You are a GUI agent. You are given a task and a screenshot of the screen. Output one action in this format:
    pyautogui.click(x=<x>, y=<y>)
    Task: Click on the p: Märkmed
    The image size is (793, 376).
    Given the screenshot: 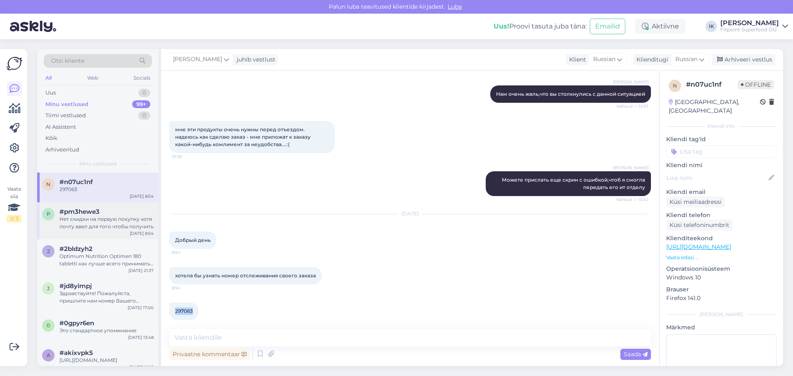 What is the action you would take?
    pyautogui.click(x=721, y=328)
    